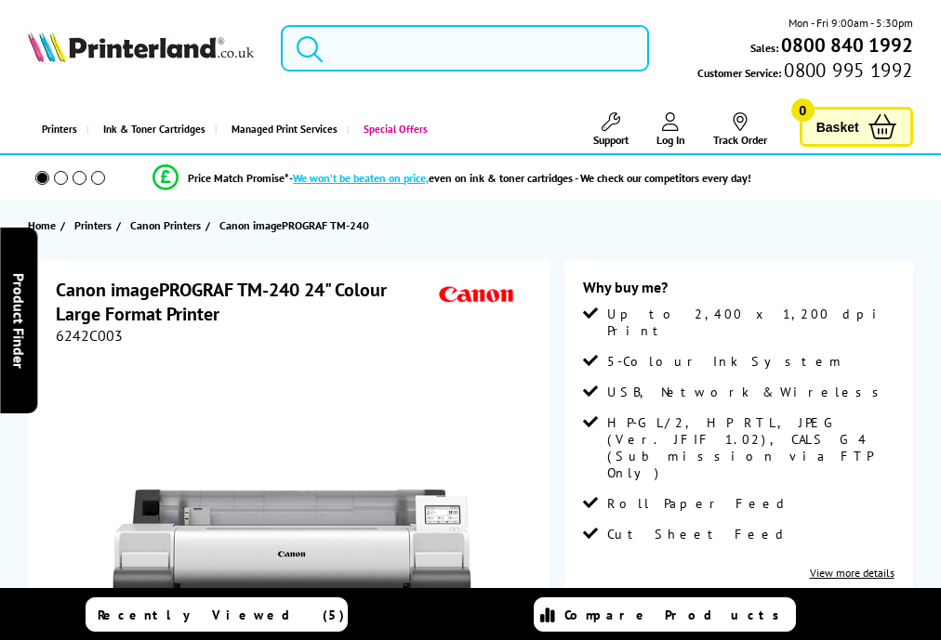 Image resolution: width=941 pixels, height=640 pixels. I want to click on a: Canon imagePROGRAF TM-240, so click(296, 225).